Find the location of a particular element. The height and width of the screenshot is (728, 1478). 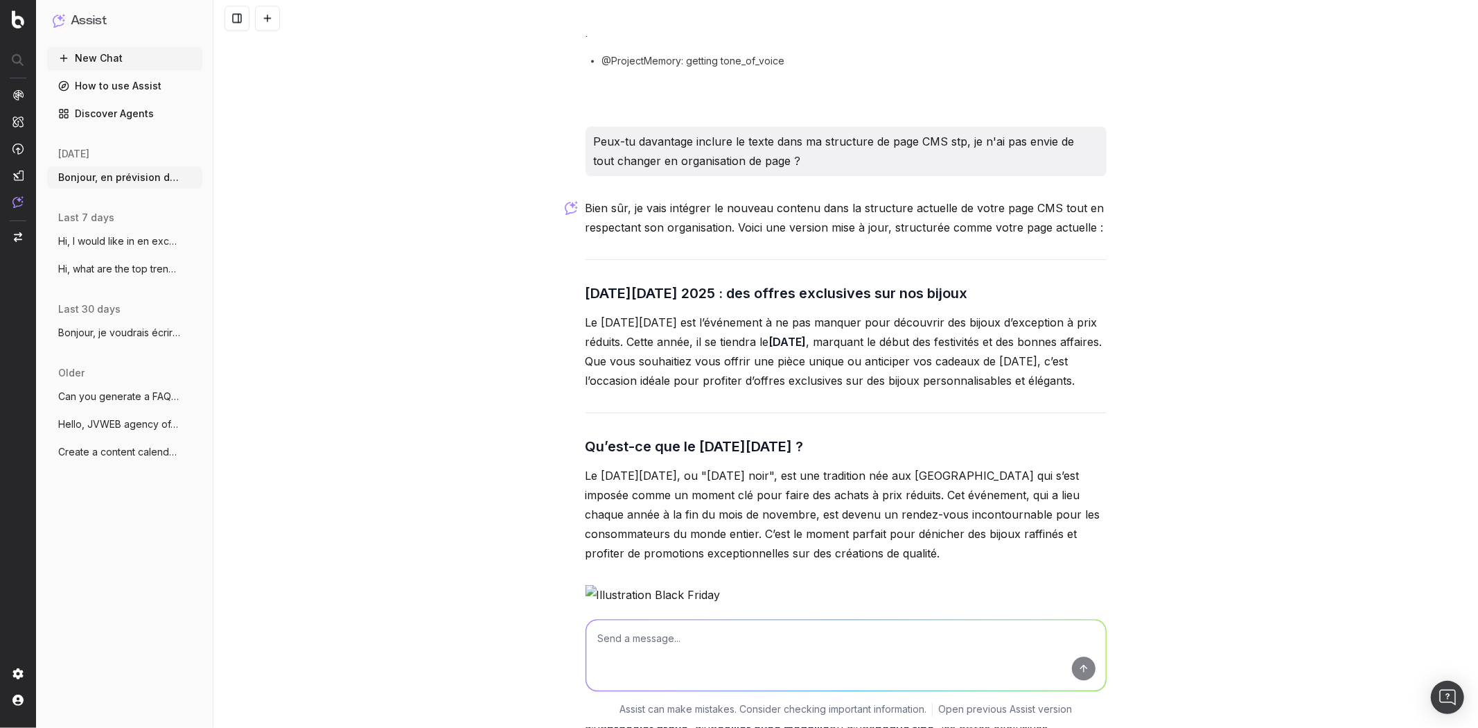

img: Setting is located at coordinates (18, 674).